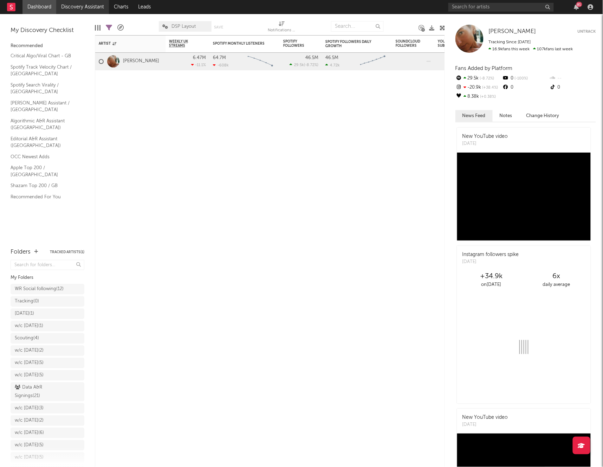  What do you see at coordinates (47, 392) in the screenshot?
I see `a: Data A&R Signings(21)` at bounding box center [47, 392].